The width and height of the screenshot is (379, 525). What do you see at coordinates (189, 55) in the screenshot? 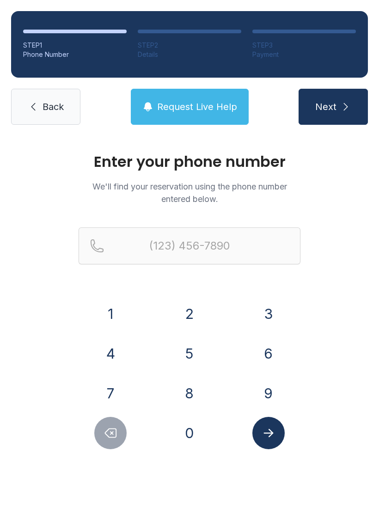
I see `div: Details` at bounding box center [189, 55].